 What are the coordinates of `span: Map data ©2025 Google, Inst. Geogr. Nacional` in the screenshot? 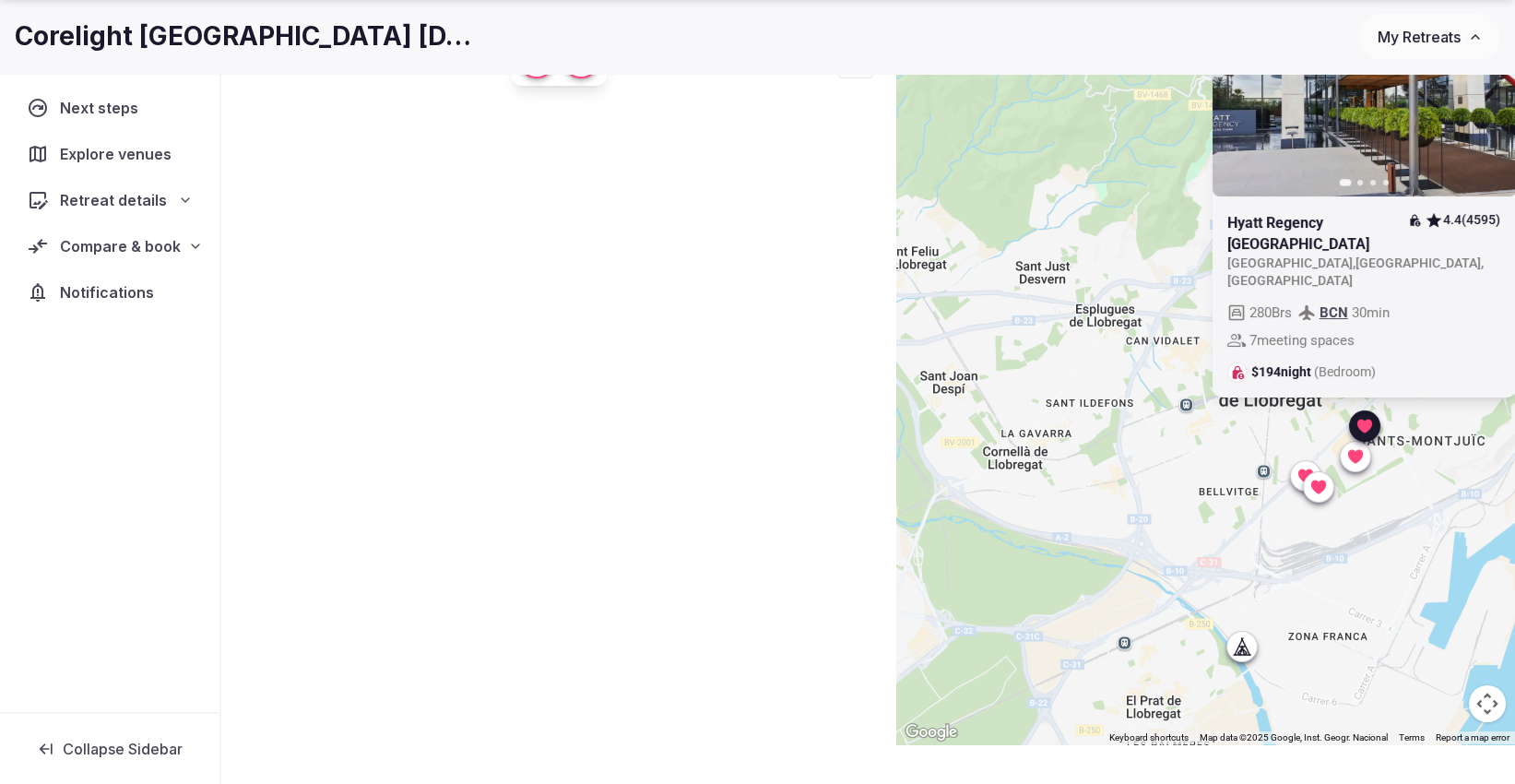 It's located at (1294, 736).